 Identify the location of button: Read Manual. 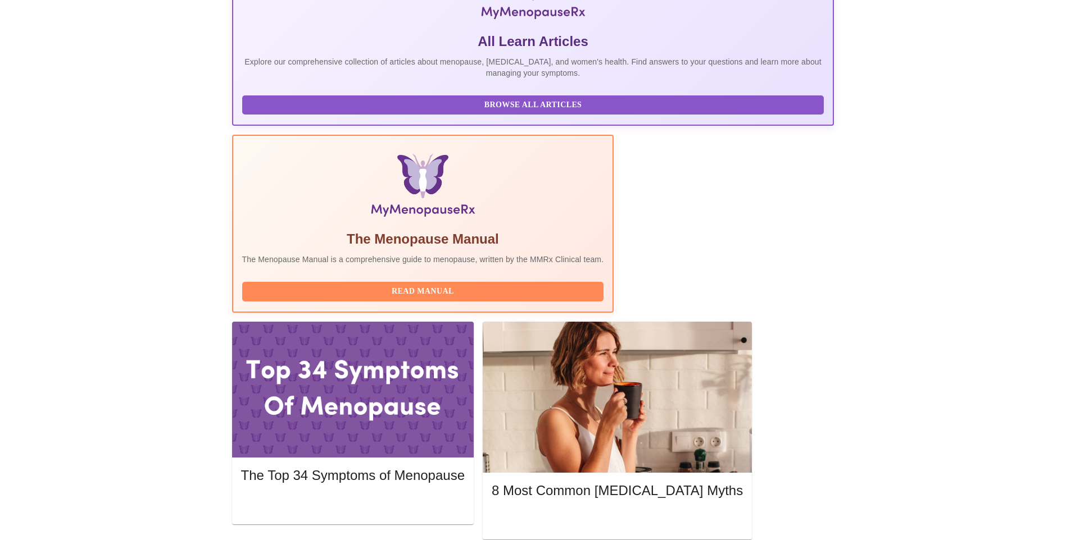
(423, 292).